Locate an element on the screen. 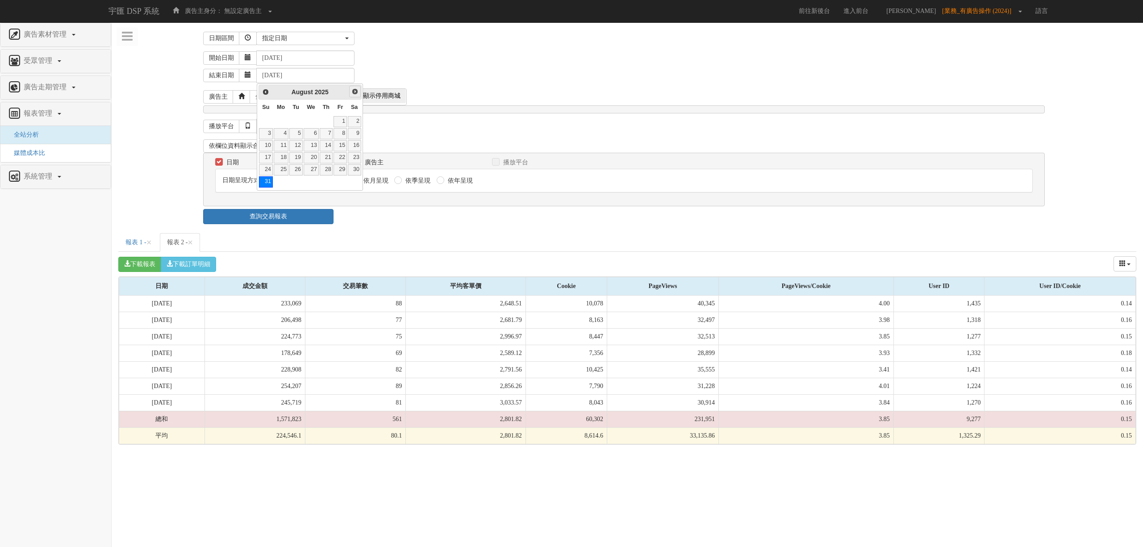  a: 14 is located at coordinates (326, 146).